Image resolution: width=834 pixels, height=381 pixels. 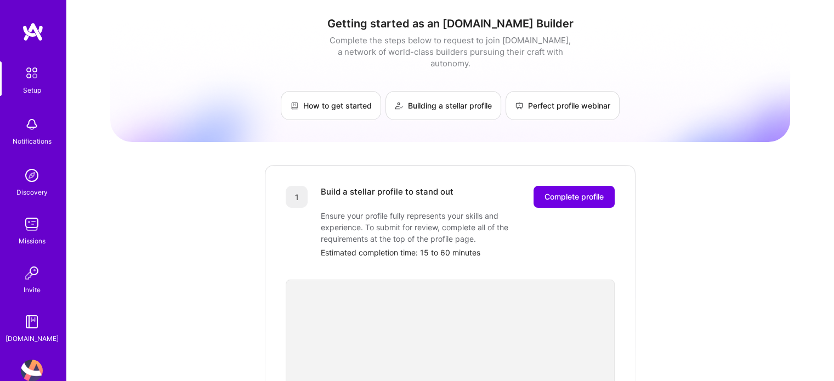 What do you see at coordinates (32, 124) in the screenshot?
I see `img: bell` at bounding box center [32, 124].